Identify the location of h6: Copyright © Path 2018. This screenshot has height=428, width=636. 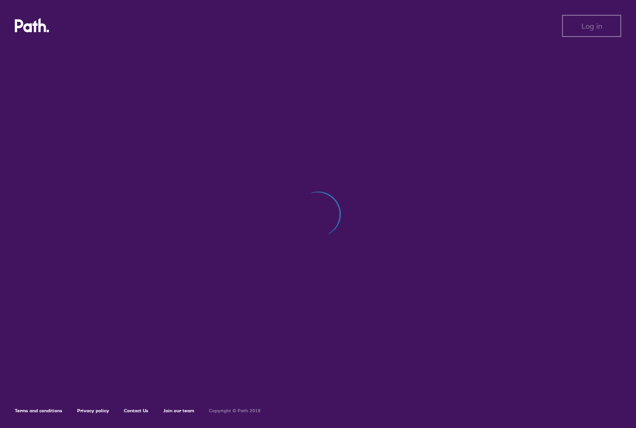
(235, 410).